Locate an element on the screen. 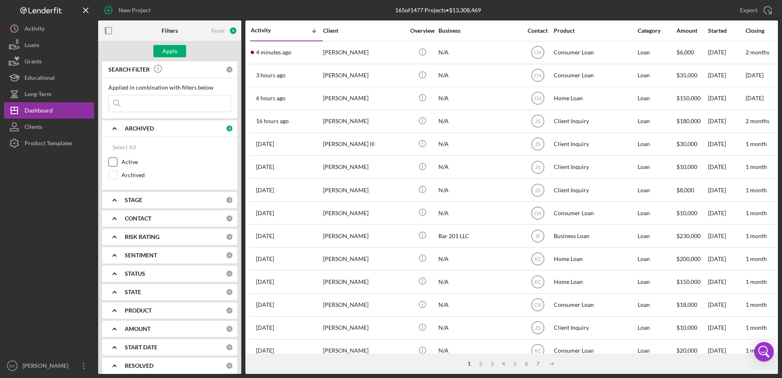 The height and width of the screenshot is (378, 782). button: Dashboard is located at coordinates (49, 110).